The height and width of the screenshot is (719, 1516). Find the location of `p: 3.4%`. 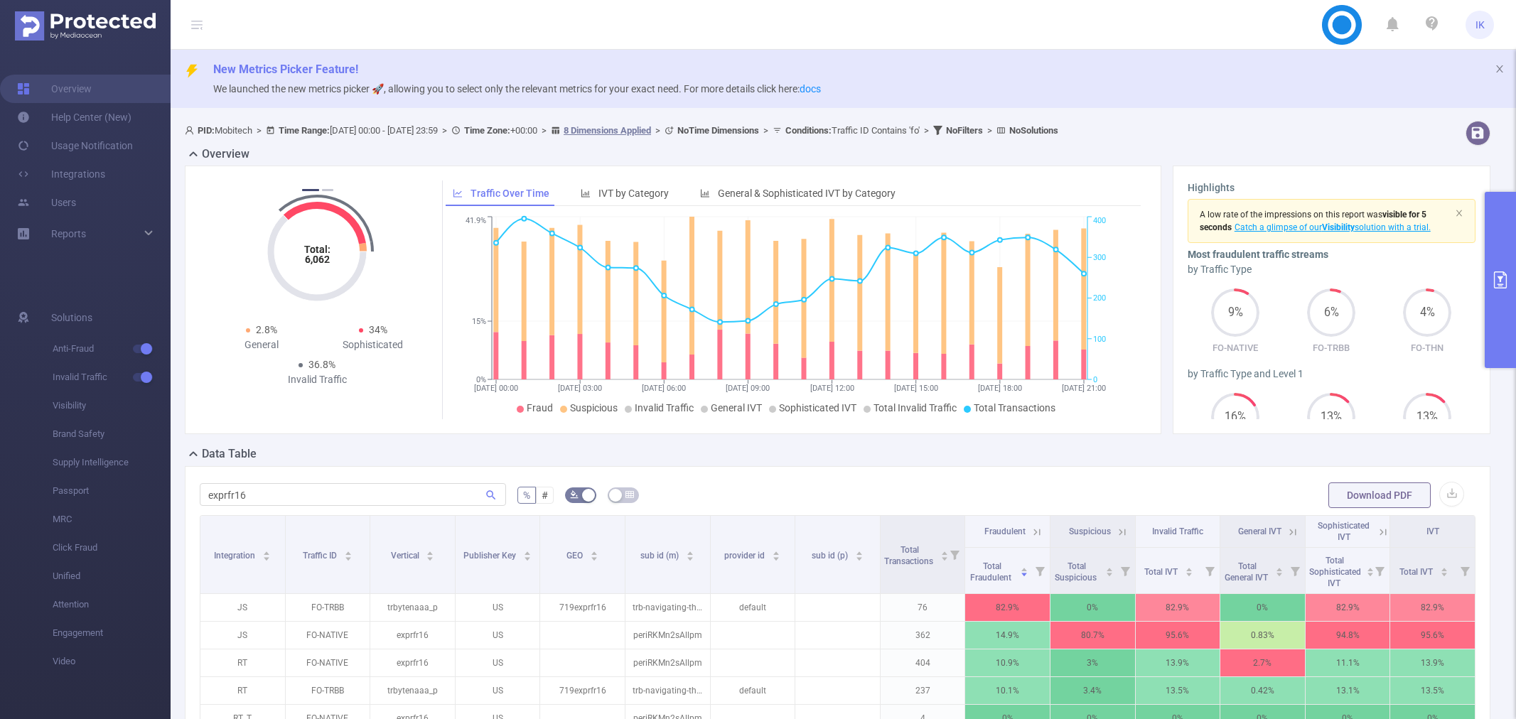

p: 3.4% is located at coordinates (1093, 691).